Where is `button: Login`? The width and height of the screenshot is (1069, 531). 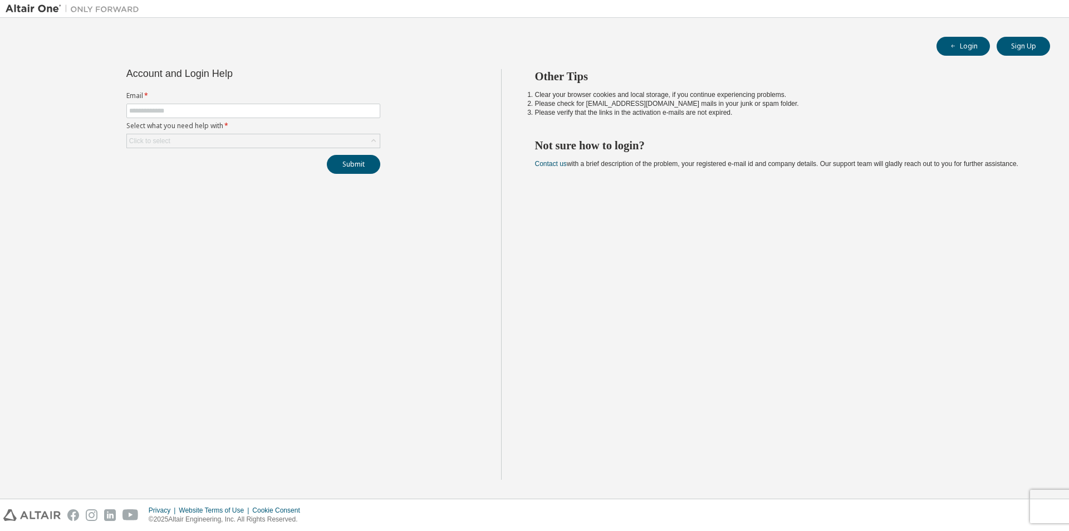 button: Login is located at coordinates (963, 46).